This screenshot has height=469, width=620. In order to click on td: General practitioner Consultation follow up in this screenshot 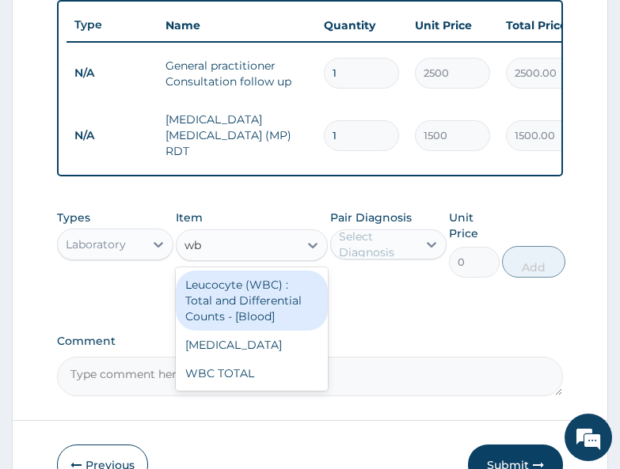, I will do `click(237, 74)`.